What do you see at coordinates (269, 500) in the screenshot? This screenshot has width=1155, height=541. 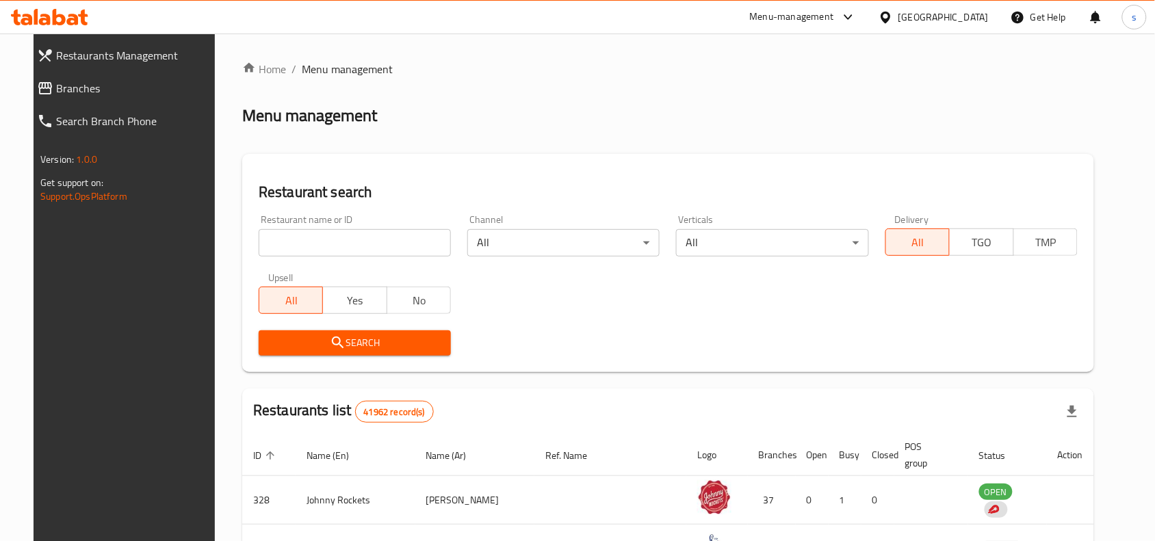 I see `td: 328` at bounding box center [269, 500].